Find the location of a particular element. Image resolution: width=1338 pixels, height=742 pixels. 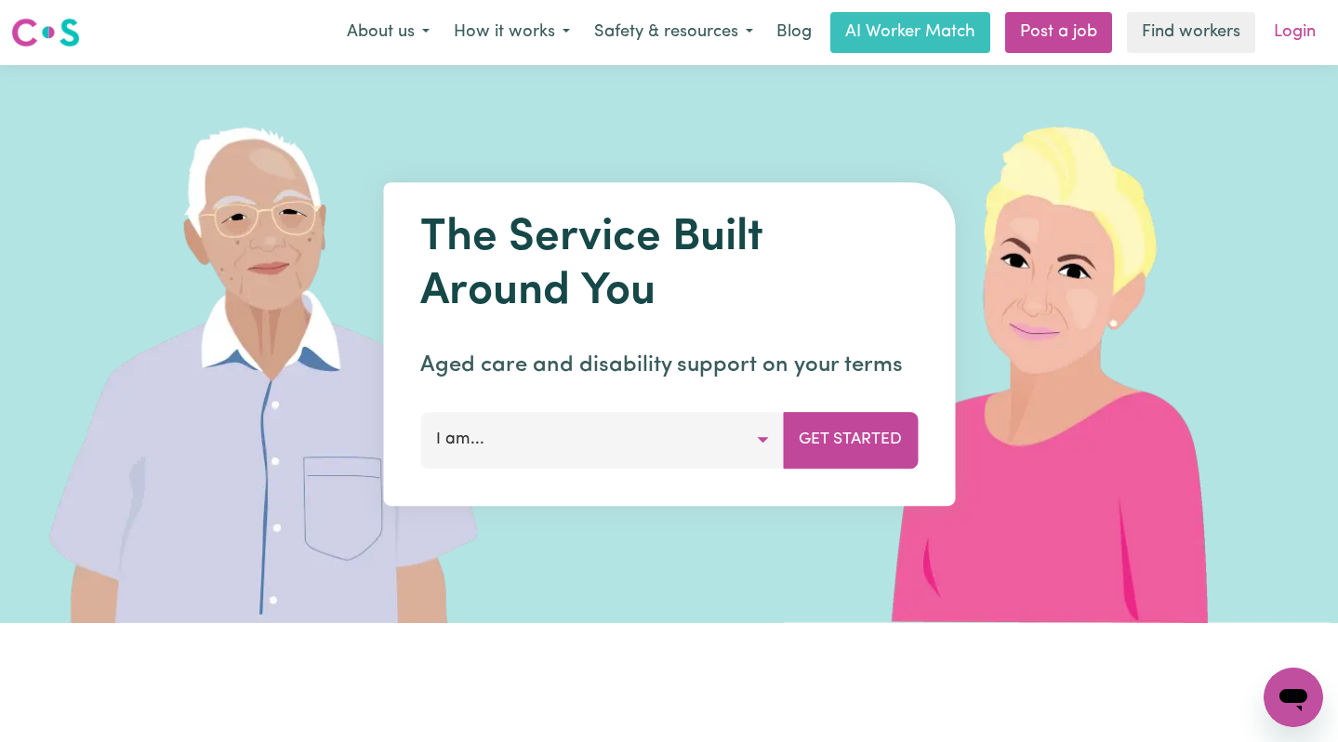

a: Find workers is located at coordinates (1191, 33).